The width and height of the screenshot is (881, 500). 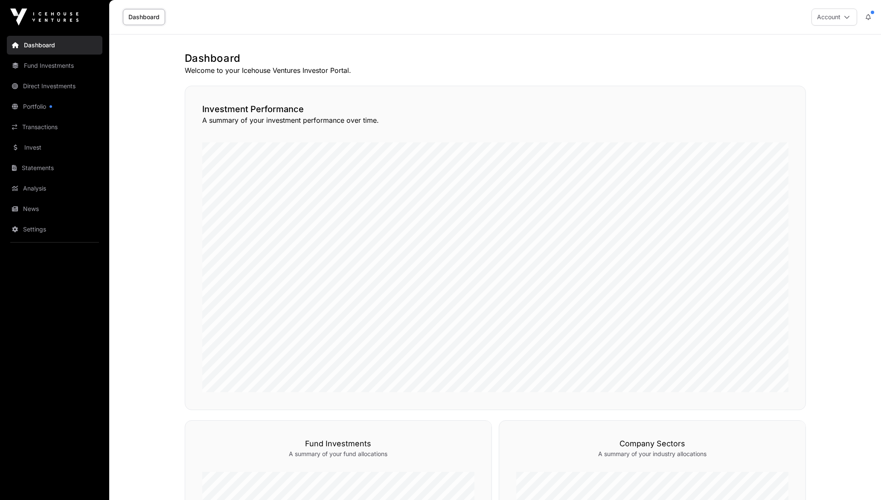 What do you see at coordinates (495, 109) in the screenshot?
I see `h2: Investment Performance` at bounding box center [495, 109].